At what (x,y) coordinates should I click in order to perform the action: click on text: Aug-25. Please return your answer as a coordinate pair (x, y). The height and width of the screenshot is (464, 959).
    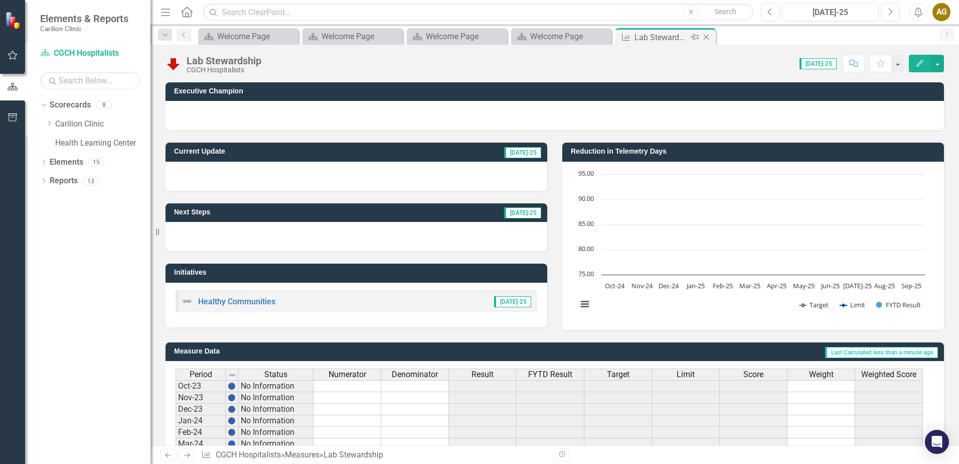
    Looking at the image, I should click on (884, 285).